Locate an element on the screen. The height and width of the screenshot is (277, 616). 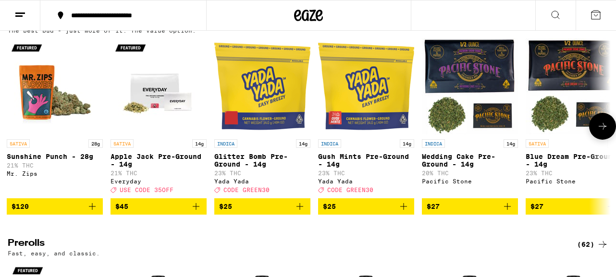
div: Pacific Stone is located at coordinates (470, 181).